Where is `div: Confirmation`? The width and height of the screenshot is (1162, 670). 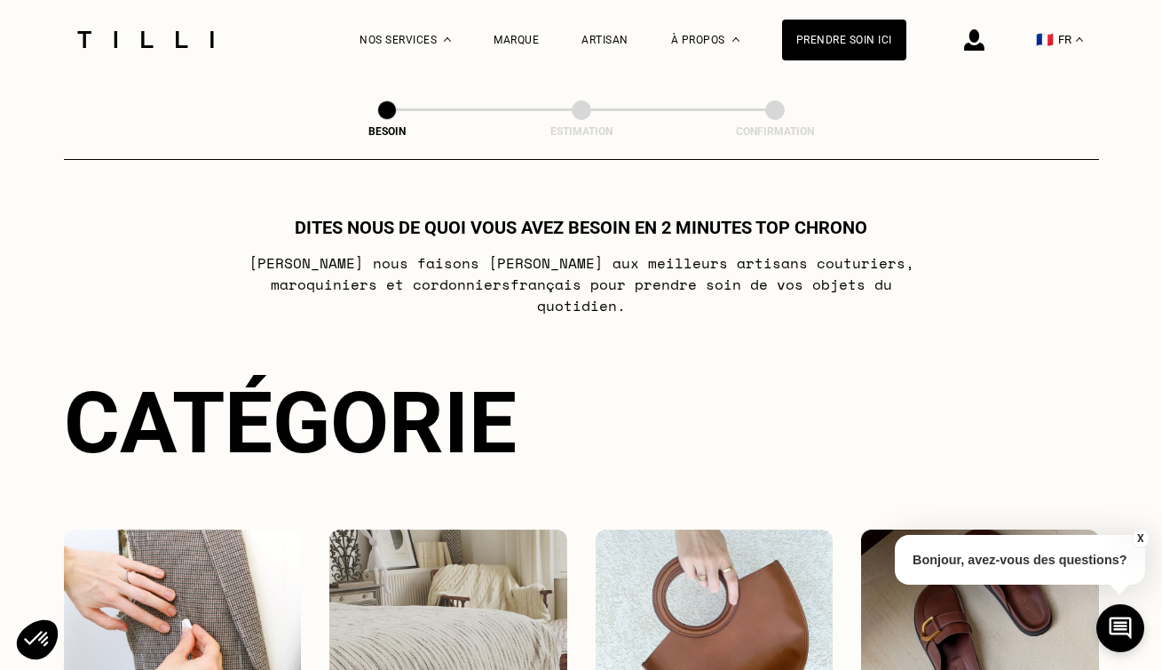
div: Confirmation is located at coordinates (775, 131).